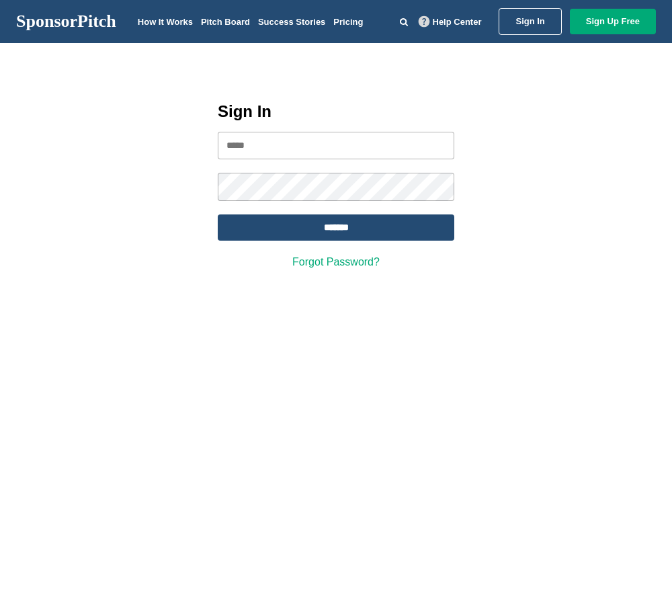 The height and width of the screenshot is (605, 672). Describe the element at coordinates (336, 261) in the screenshot. I see `a: Forgot Password?` at that location.